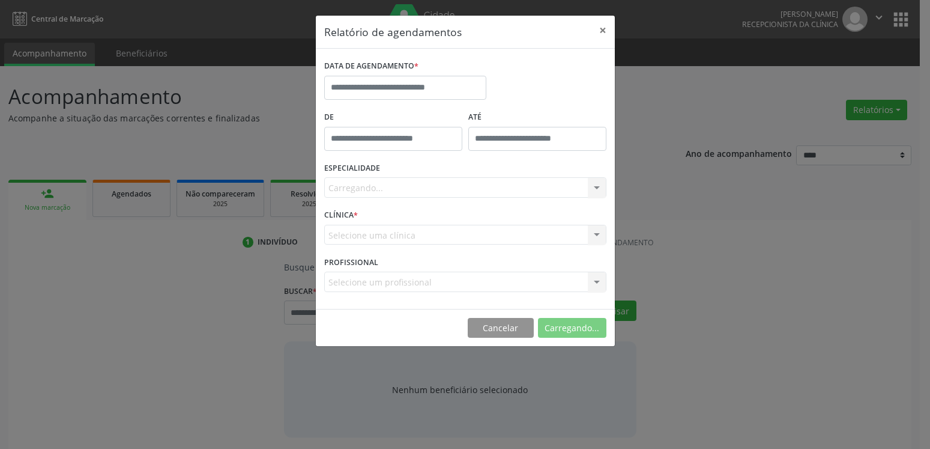 This screenshot has height=449, width=930. I want to click on button: Close, so click(603, 30).